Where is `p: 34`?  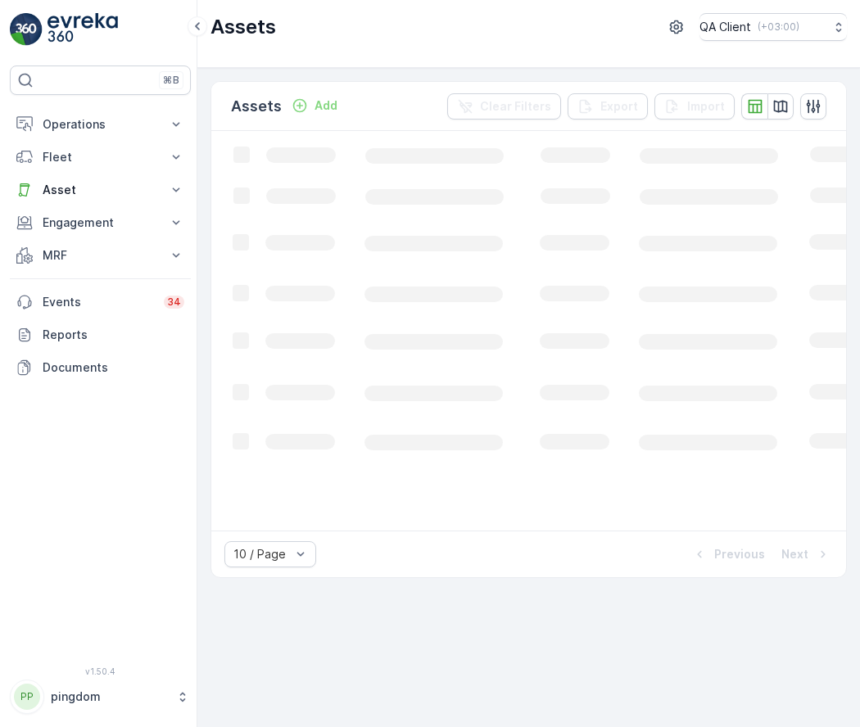
p: 34 is located at coordinates (174, 302).